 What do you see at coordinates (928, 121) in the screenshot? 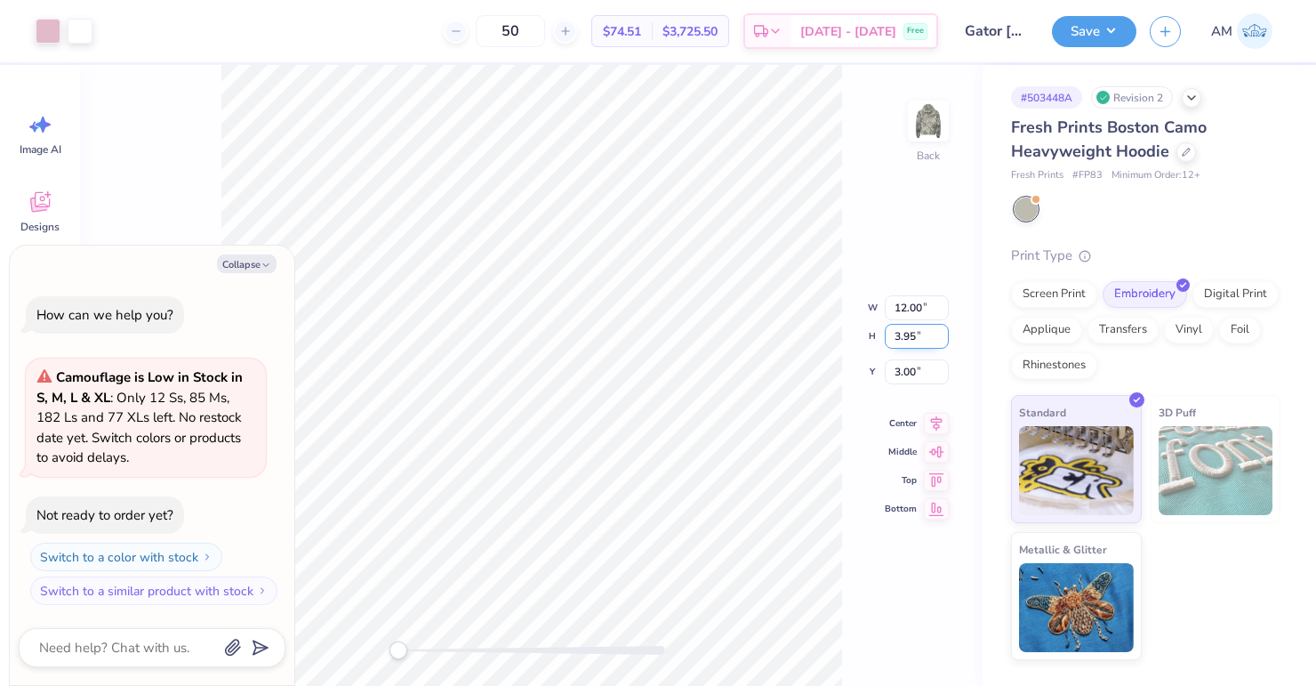
I see `img: Back` at bounding box center [928, 121].